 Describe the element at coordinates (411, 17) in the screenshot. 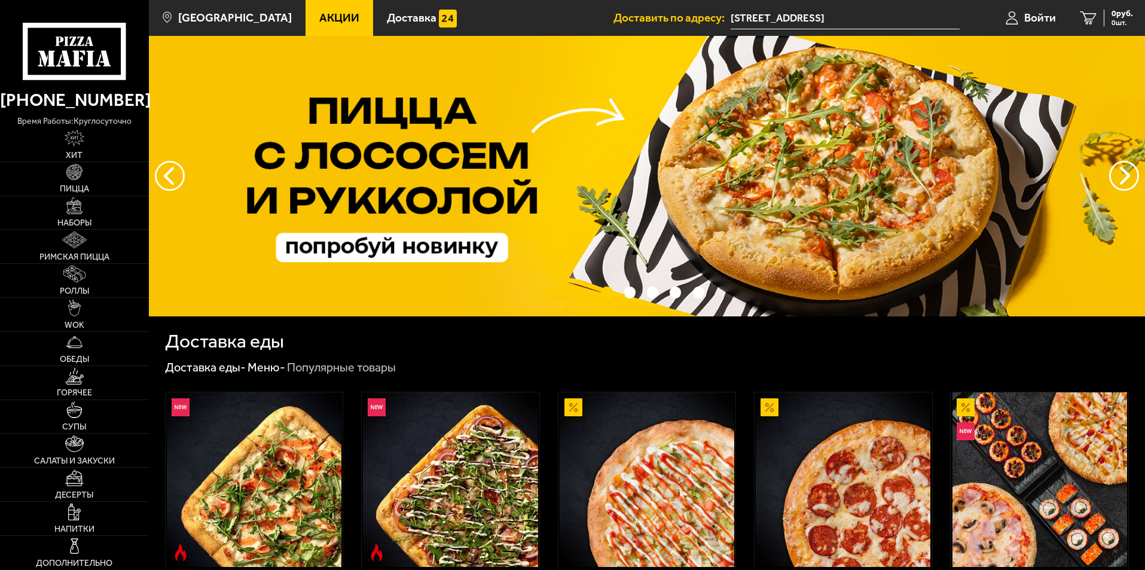

I see `span: Доставка` at that location.